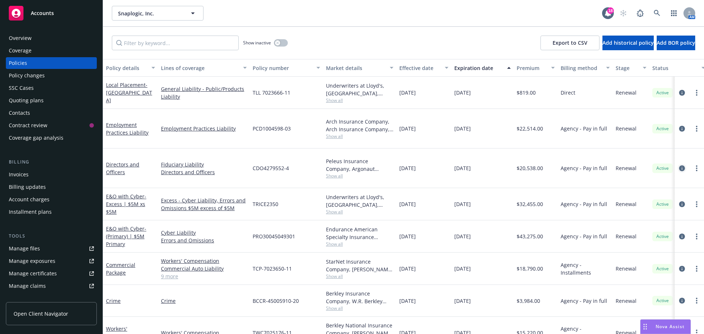 The width and height of the screenshot is (704, 334). What do you see at coordinates (204, 261) in the screenshot?
I see `a: Workers' Compensation` at bounding box center [204, 261].